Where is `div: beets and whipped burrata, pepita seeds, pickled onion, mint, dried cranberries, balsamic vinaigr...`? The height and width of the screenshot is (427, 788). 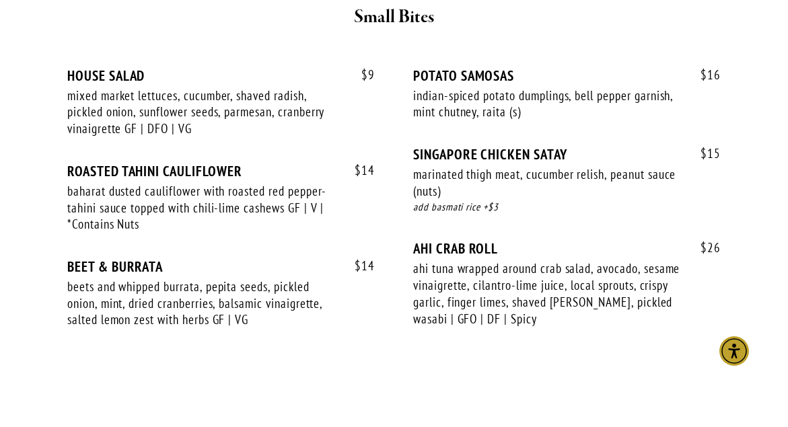 div: beets and whipped burrata, pepita seeds, pickled onion, mint, dried cranberries, balsamic vinaigr... is located at coordinates (202, 303).